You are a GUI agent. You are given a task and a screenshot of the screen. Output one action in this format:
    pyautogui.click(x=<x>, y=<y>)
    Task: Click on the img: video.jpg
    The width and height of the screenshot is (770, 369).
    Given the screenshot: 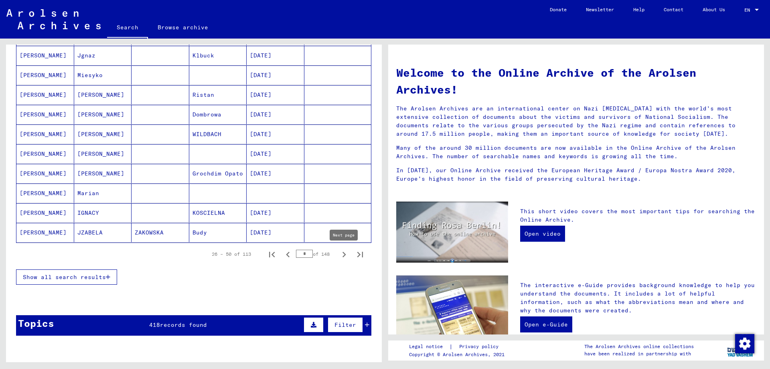 What is the action you would take?
    pyautogui.click(x=452, y=232)
    